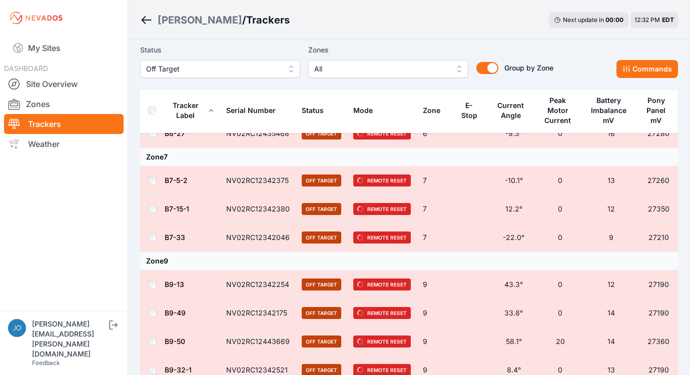 The height and width of the screenshot is (375, 690). I want to click on td: NV02RC12342375, so click(258, 181).